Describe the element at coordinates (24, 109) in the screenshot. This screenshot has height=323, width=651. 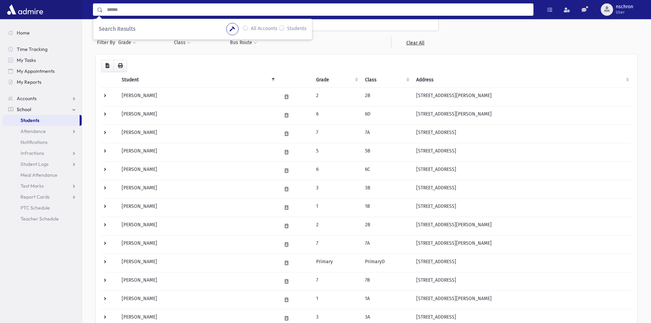
I see `span: School` at that location.